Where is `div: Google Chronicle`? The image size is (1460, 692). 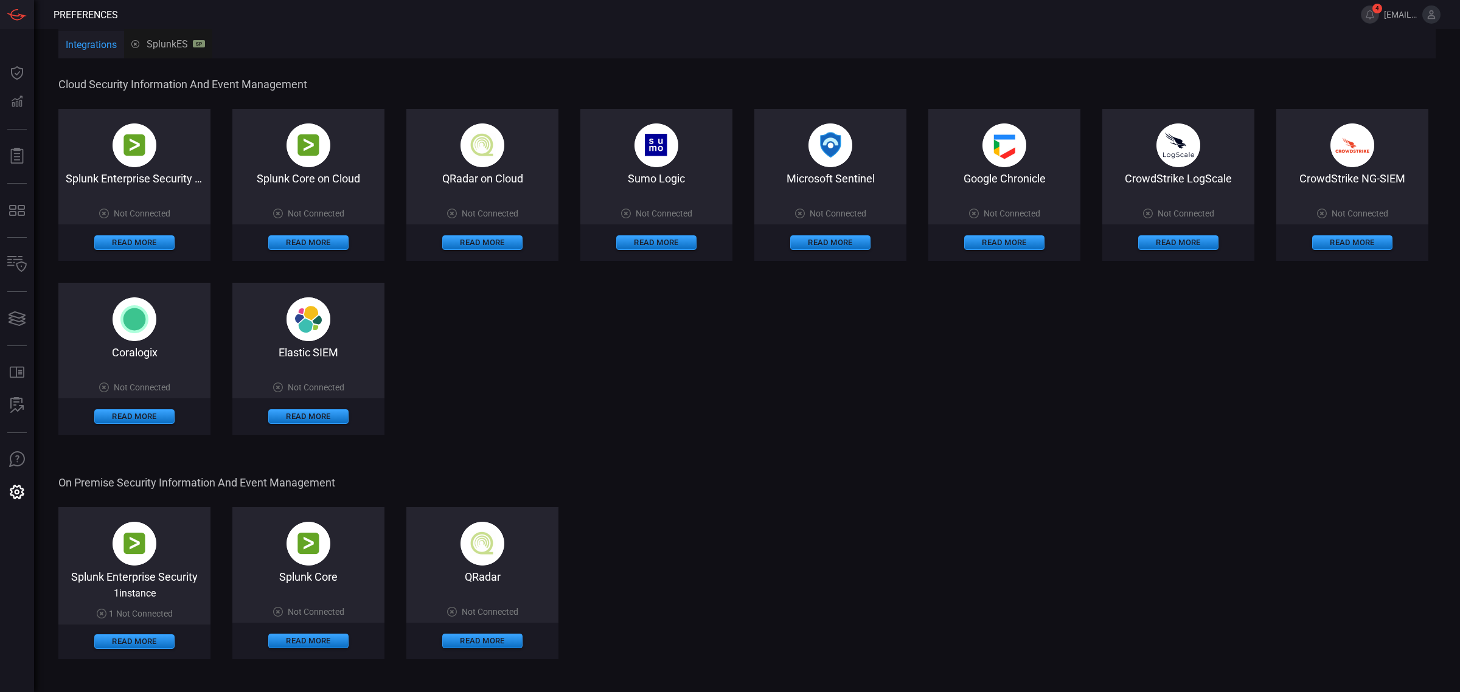
div: Google Chronicle is located at coordinates (1004, 178).